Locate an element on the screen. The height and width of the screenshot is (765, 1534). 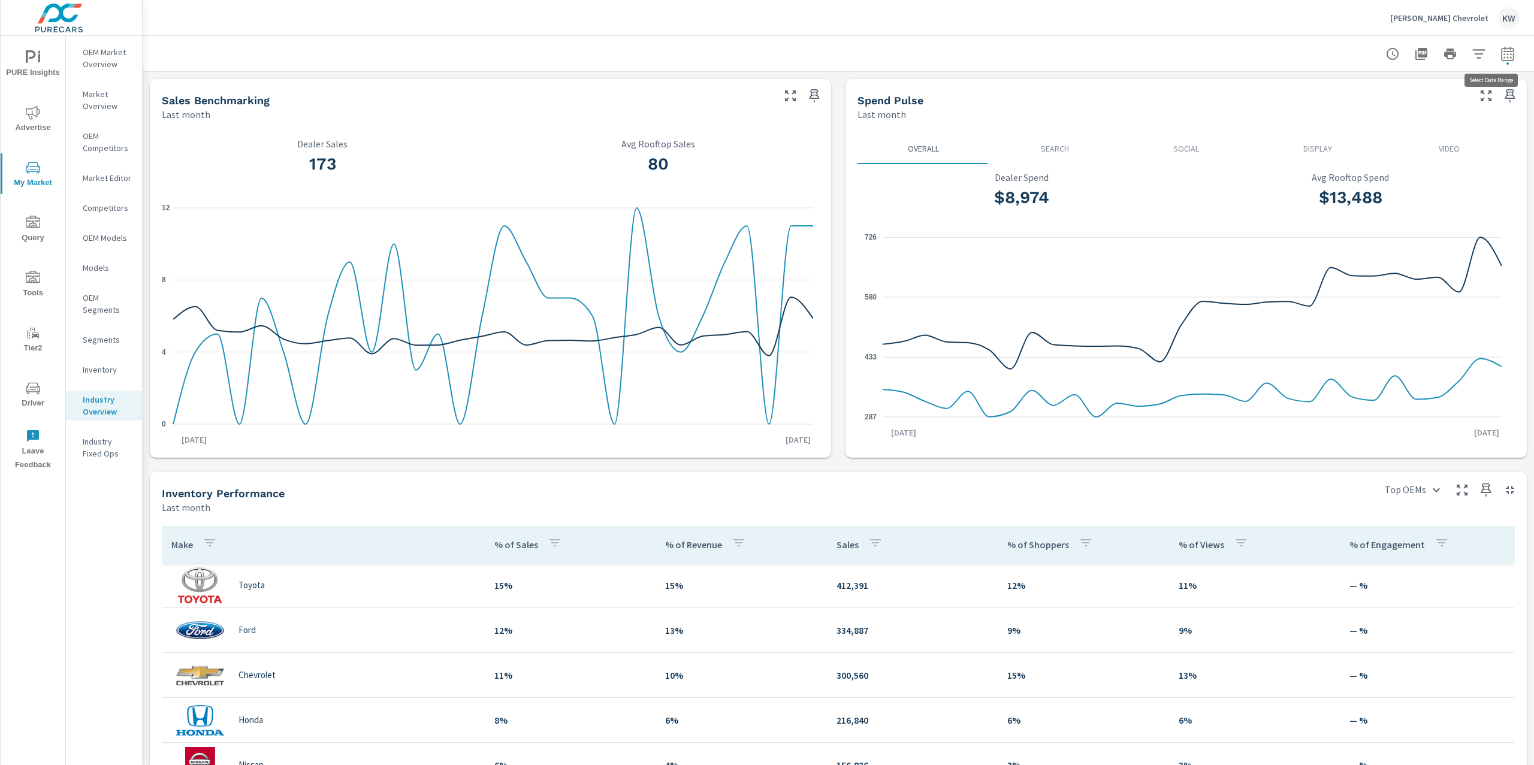
div: KW is located at coordinates (1509, 18).